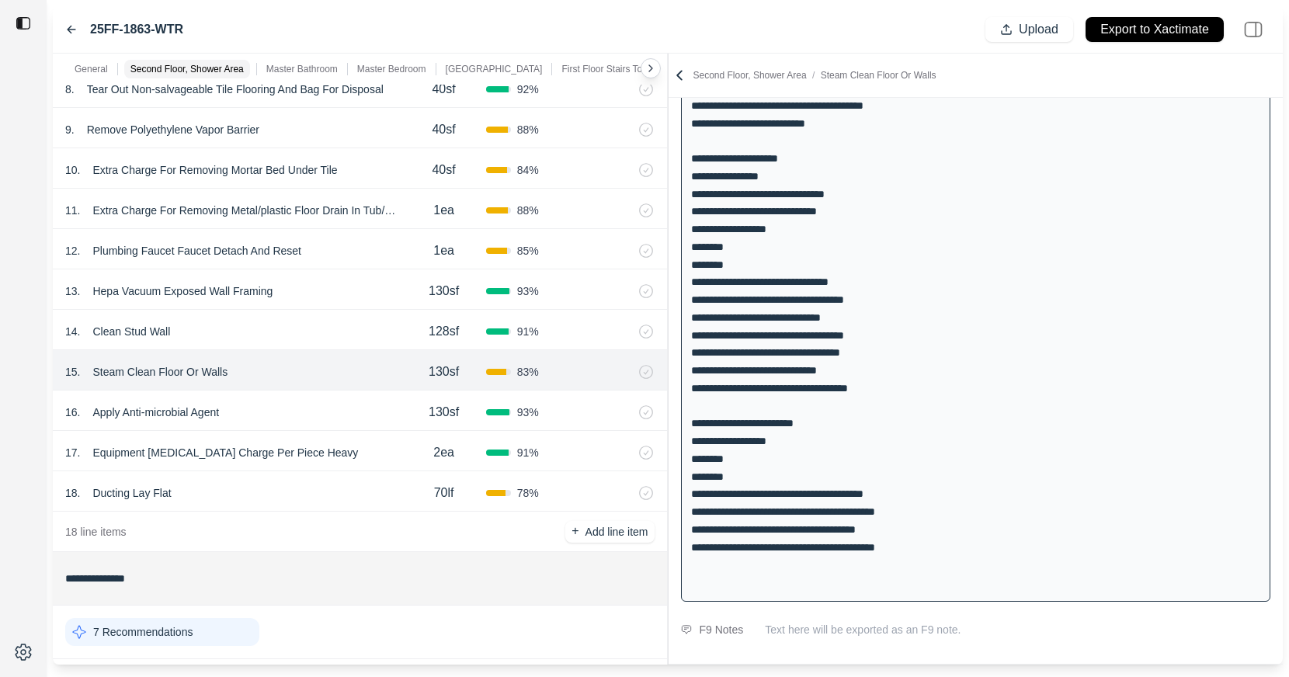  Describe the element at coordinates (23, 23) in the screenshot. I see `img: toggle sidebar` at that location.